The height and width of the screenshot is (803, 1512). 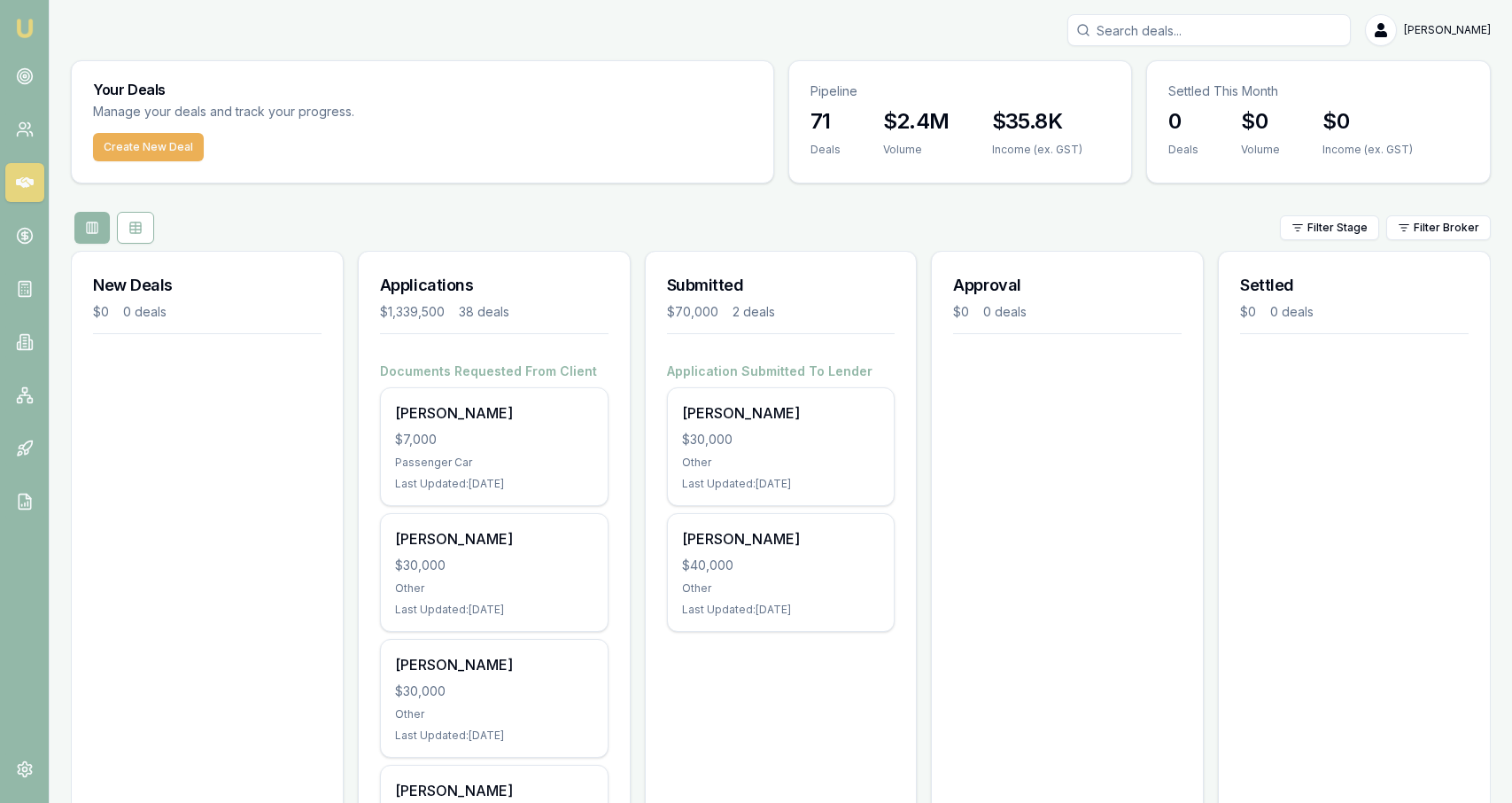 What do you see at coordinates (1438, 227) in the screenshot?
I see `button: Filter Broker` at bounding box center [1438, 227].